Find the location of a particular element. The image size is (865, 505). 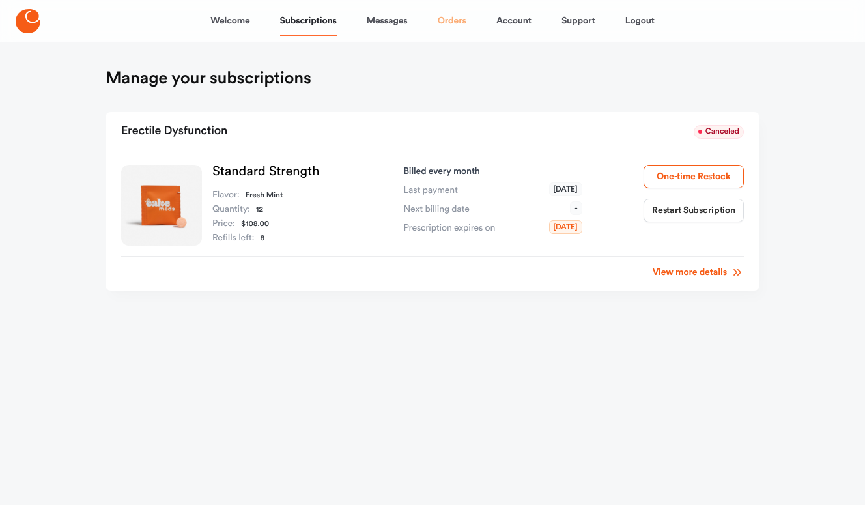

dt: Price: is located at coordinates (223, 224).